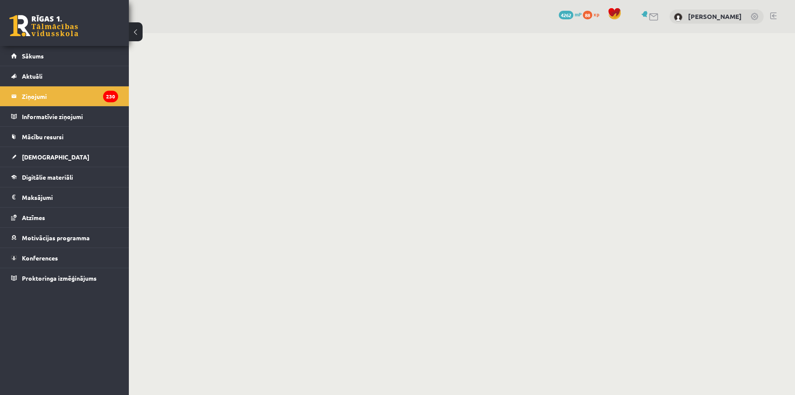 Image resolution: width=795 pixels, height=395 pixels. Describe the element at coordinates (70, 197) in the screenshot. I see `legend: Maksājumi` at that location.